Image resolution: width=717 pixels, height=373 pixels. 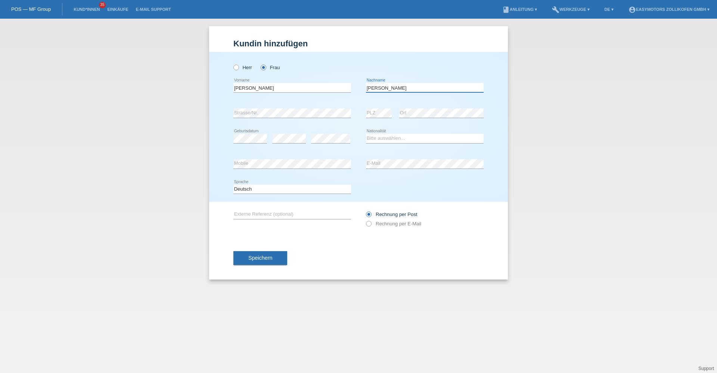 What do you see at coordinates (368, 216) in the screenshot?
I see `input: Rechnung per Post` at bounding box center [368, 216].